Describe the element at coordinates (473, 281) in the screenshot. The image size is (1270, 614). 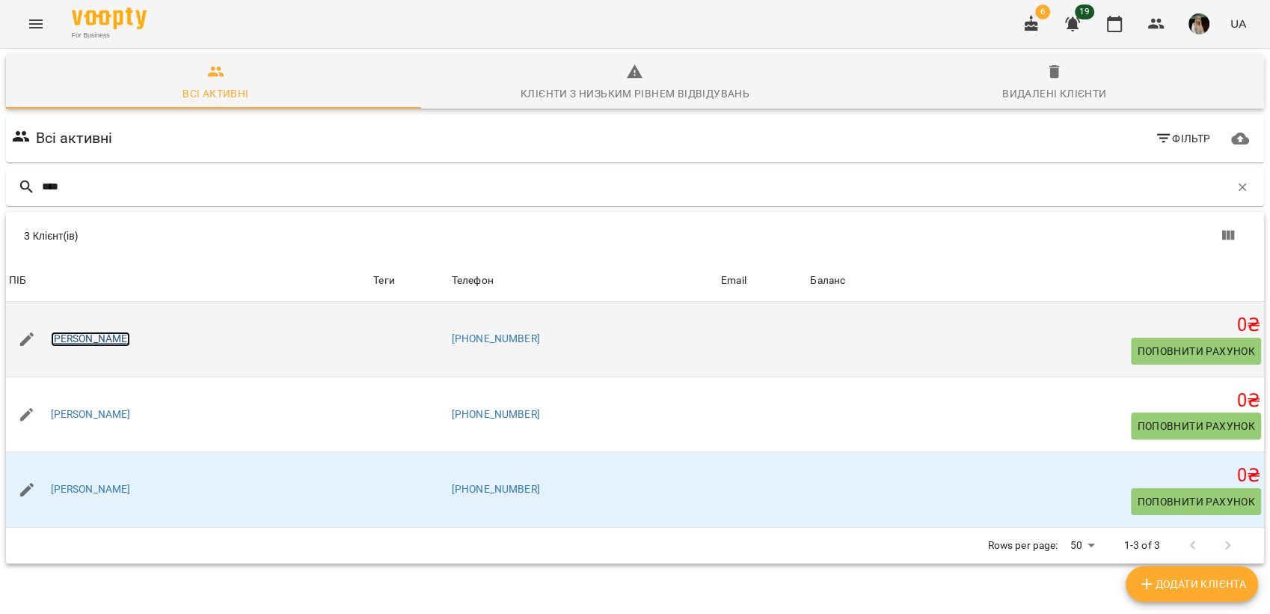
I see `div: Телефон` at that location.